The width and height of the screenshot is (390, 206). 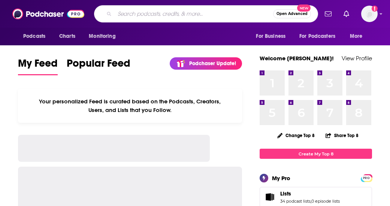 I want to click on button: Change Top 8, so click(x=296, y=135).